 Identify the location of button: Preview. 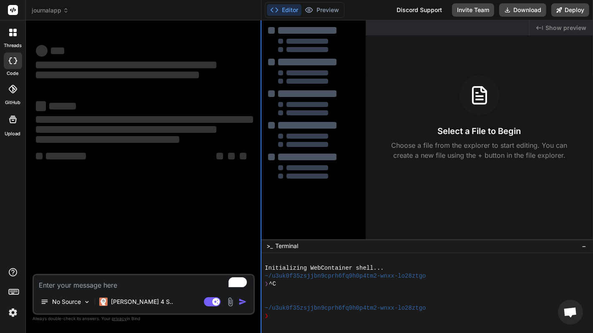
(322, 10).